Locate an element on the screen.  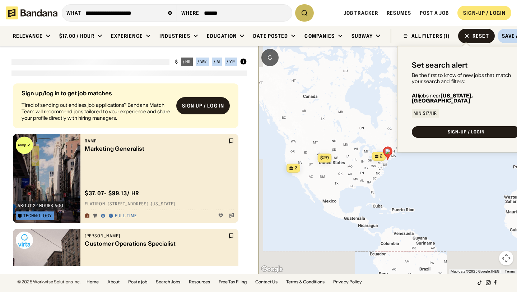
div: / yr is located at coordinates (231, 62).